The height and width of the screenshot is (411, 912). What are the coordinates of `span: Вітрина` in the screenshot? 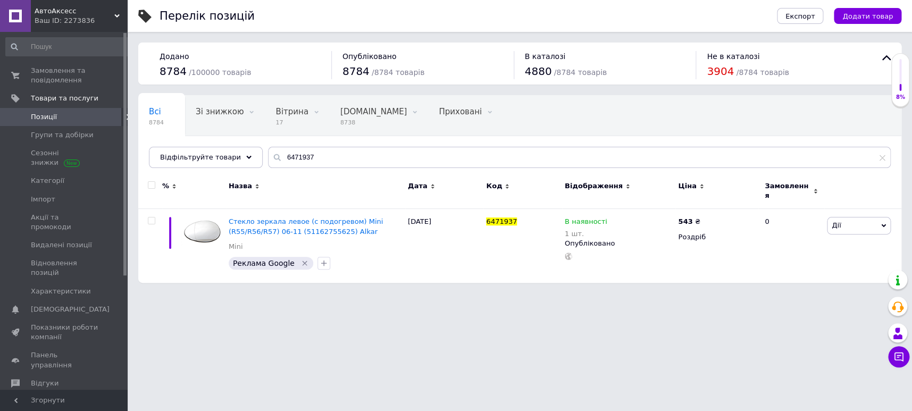 It's located at (291, 112).